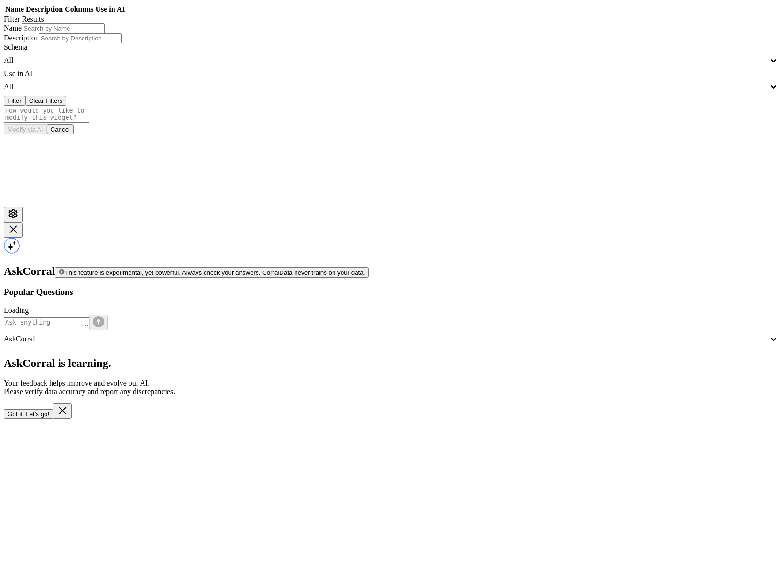 This screenshot has width=782, height=588. Describe the element at coordinates (28, 414) in the screenshot. I see `button: Got it. Let's go!` at that location.